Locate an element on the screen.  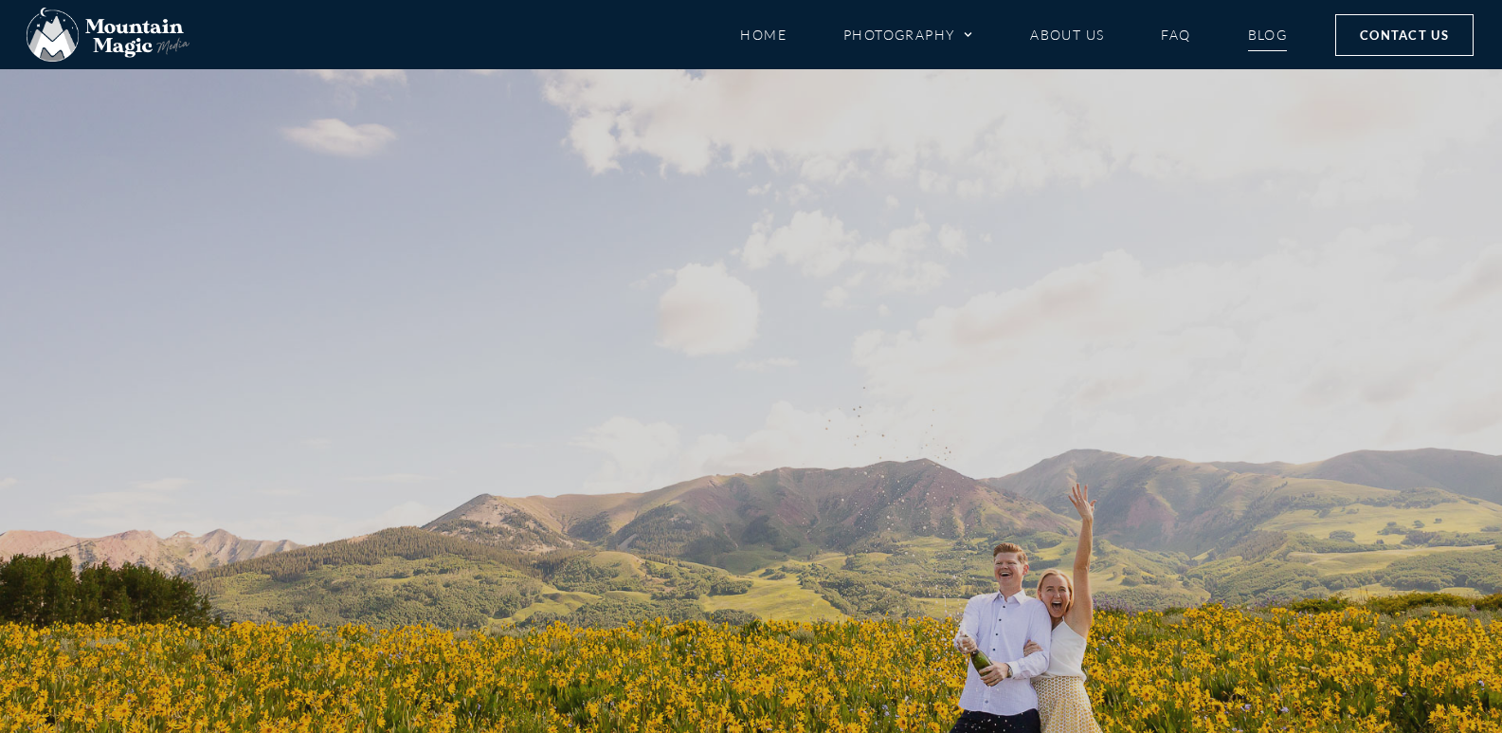
span: Contact Us is located at coordinates (1404, 35).